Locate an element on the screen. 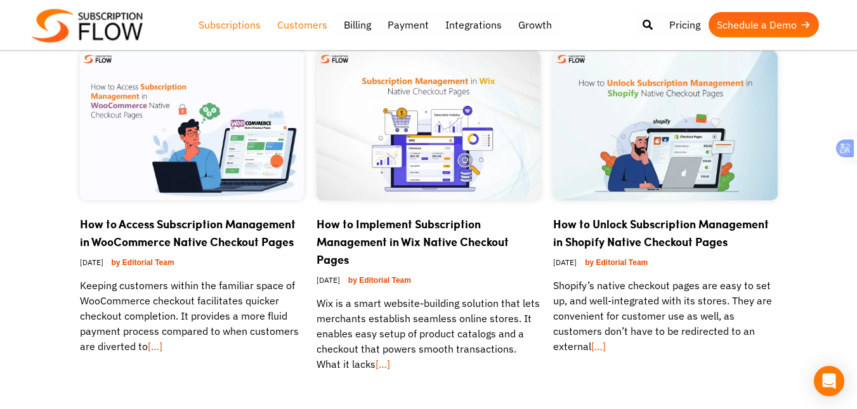  p: Shopify’s native checkout pages are easy to set up, and well-integrated with its stores. They are... is located at coordinates (665, 316).